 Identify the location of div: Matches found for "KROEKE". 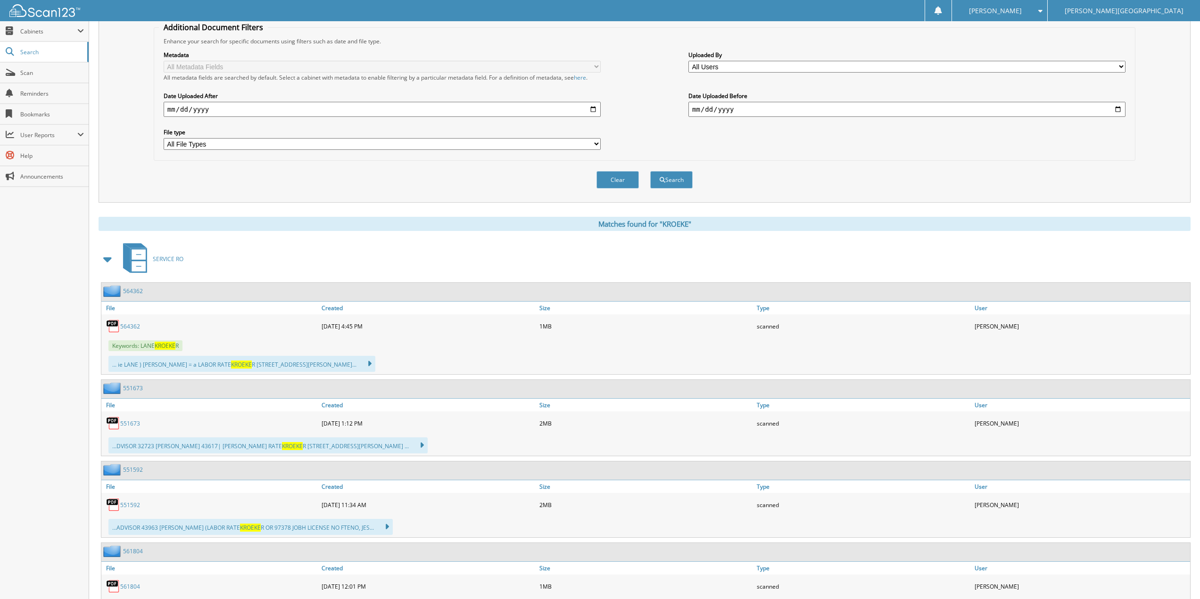
(645, 224).